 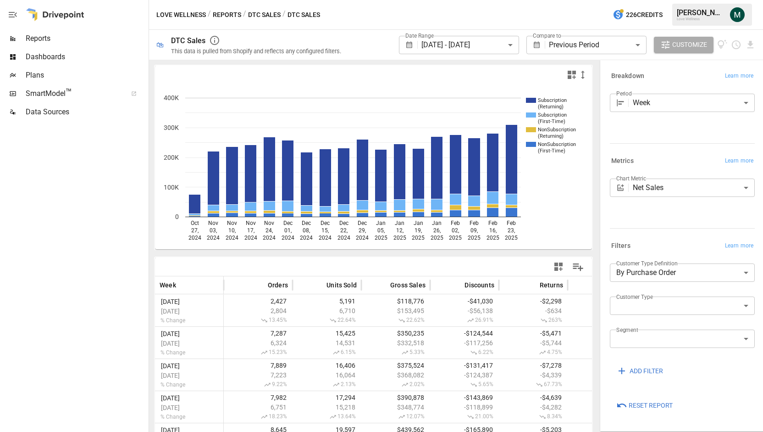 What do you see at coordinates (645, 15) in the screenshot?
I see `span: 226 Credits` at bounding box center [645, 15].